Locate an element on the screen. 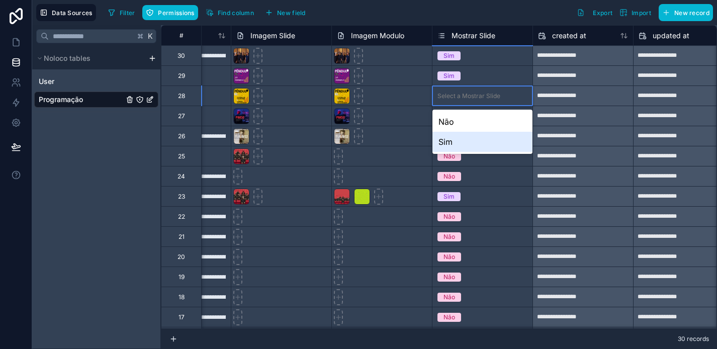 Image resolution: width=717 pixels, height=349 pixels. span: Import is located at coordinates (641, 13).